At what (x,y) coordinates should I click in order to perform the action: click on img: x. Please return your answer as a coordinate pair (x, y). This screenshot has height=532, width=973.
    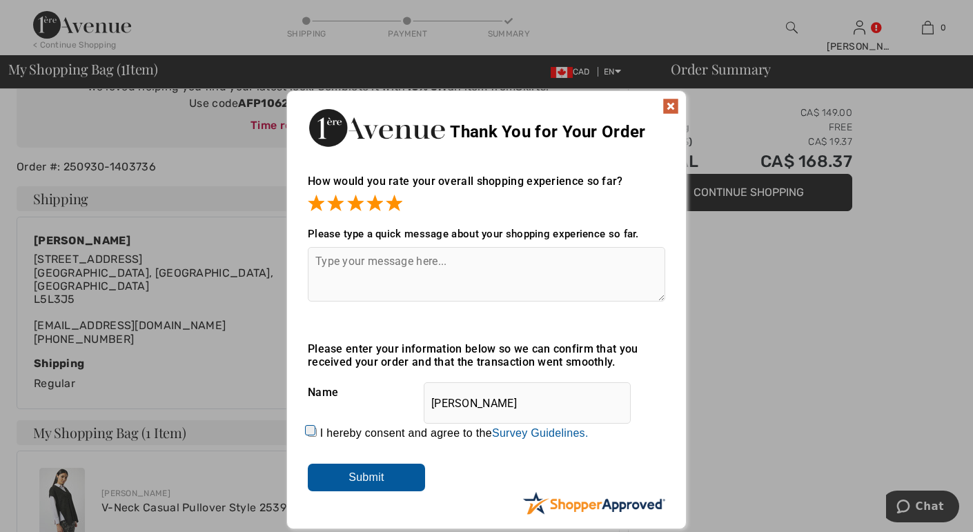
    Looking at the image, I should click on (671, 106).